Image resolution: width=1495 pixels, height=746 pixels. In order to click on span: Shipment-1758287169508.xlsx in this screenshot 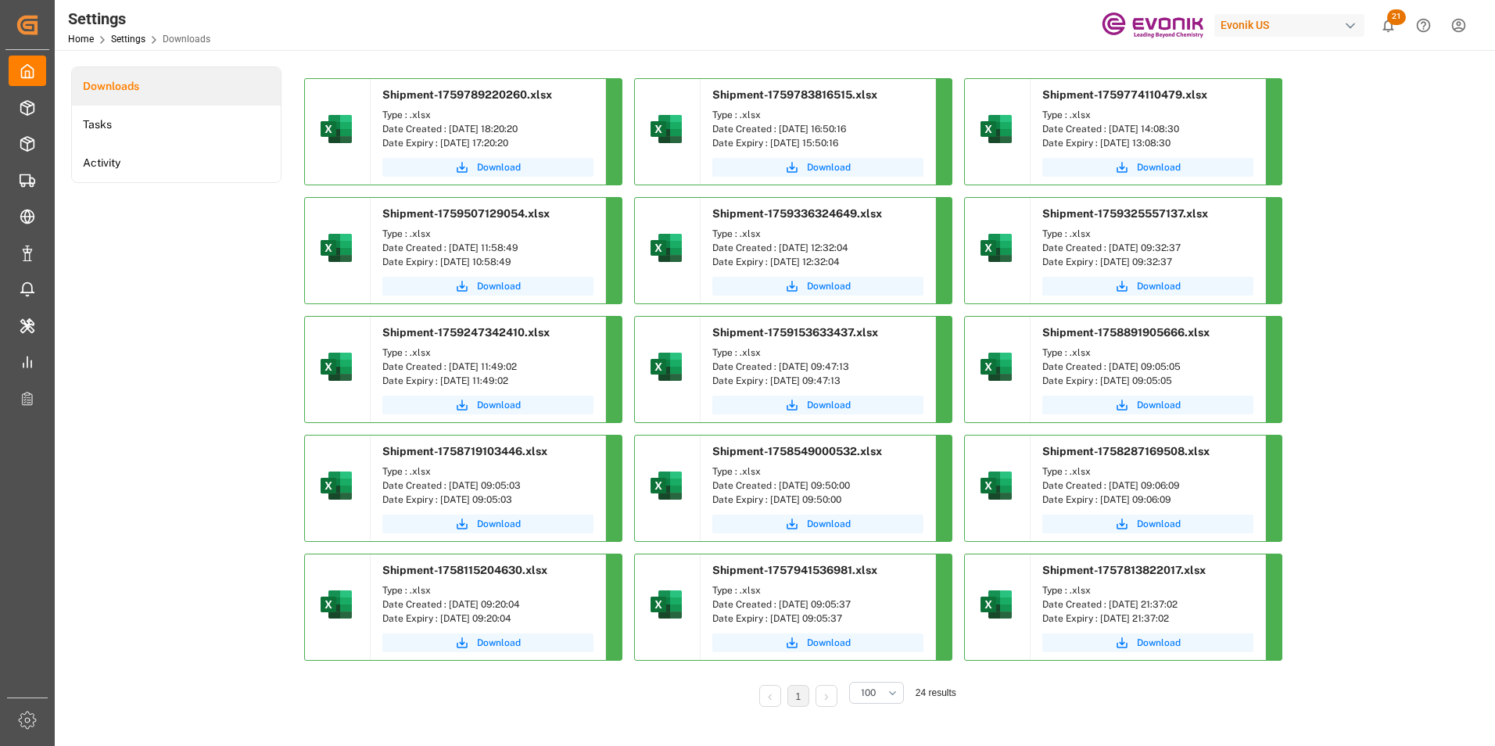, I will do `click(1126, 451)`.